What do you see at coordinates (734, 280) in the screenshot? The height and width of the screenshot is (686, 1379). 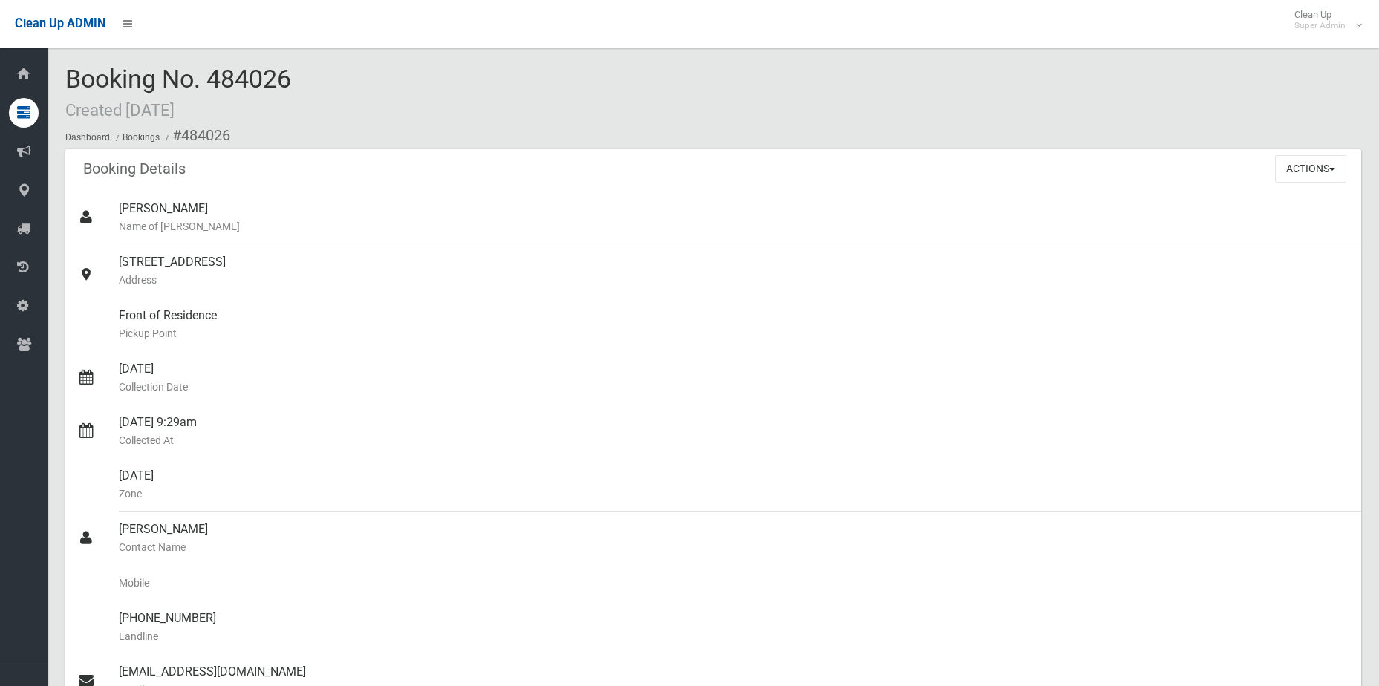 I see `small: Address` at bounding box center [734, 280].